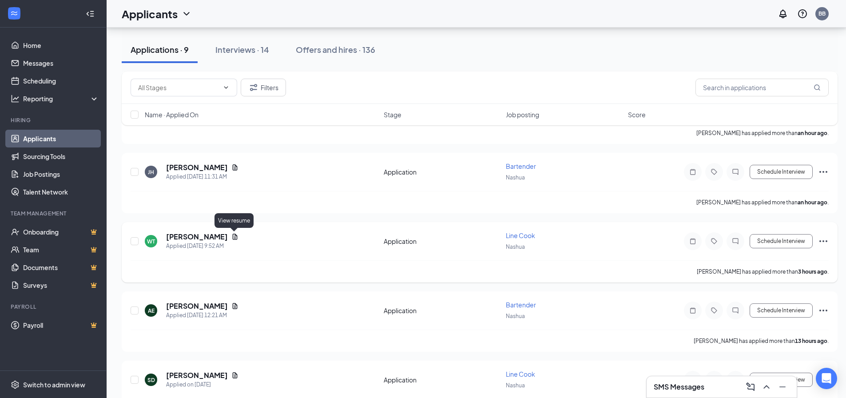  I want to click on div: Switch to admin view, so click(54, 385).